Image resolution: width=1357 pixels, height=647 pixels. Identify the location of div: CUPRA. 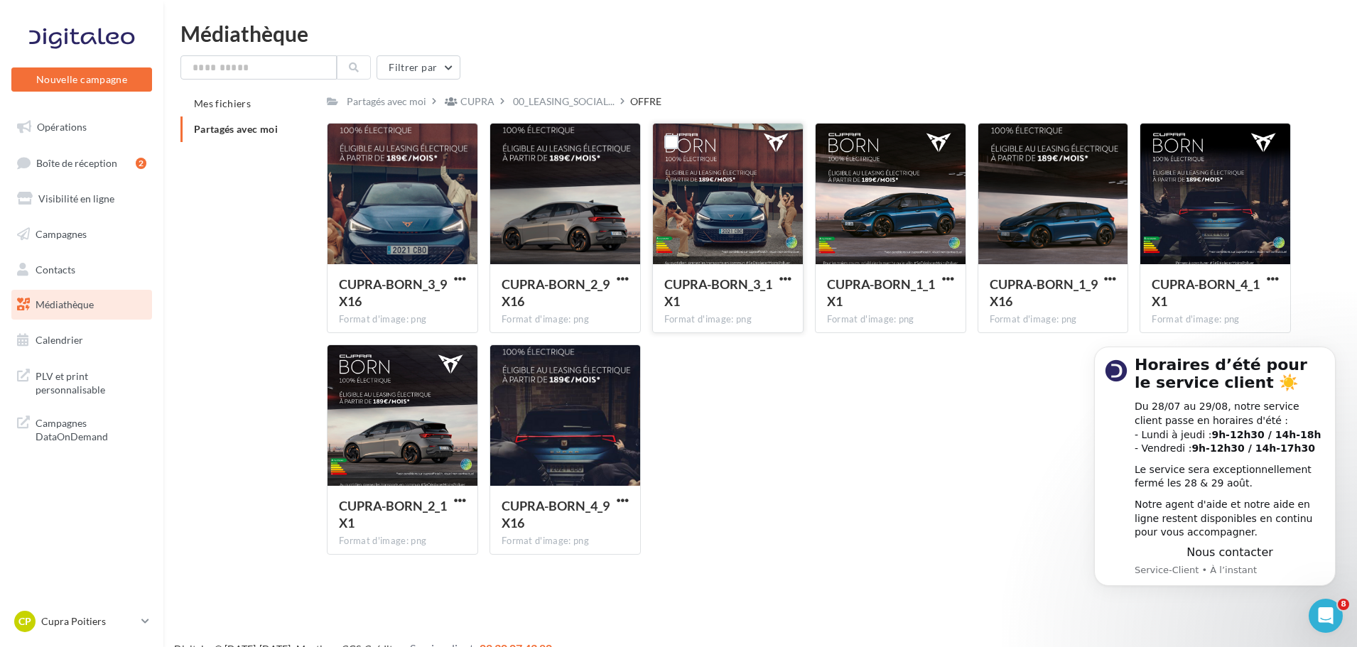
(478, 102).